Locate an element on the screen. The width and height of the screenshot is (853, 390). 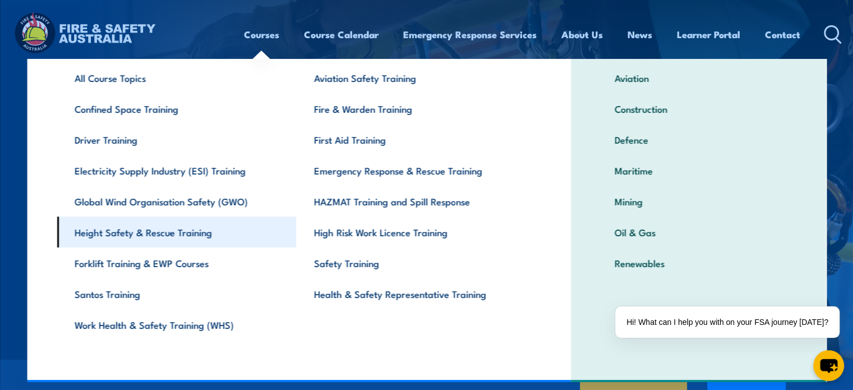
a: Renewables is located at coordinates (698, 262).